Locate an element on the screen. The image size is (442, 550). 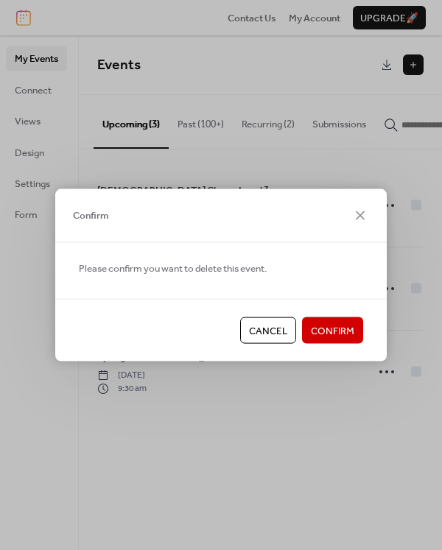
span: Cancel is located at coordinates (268, 331).